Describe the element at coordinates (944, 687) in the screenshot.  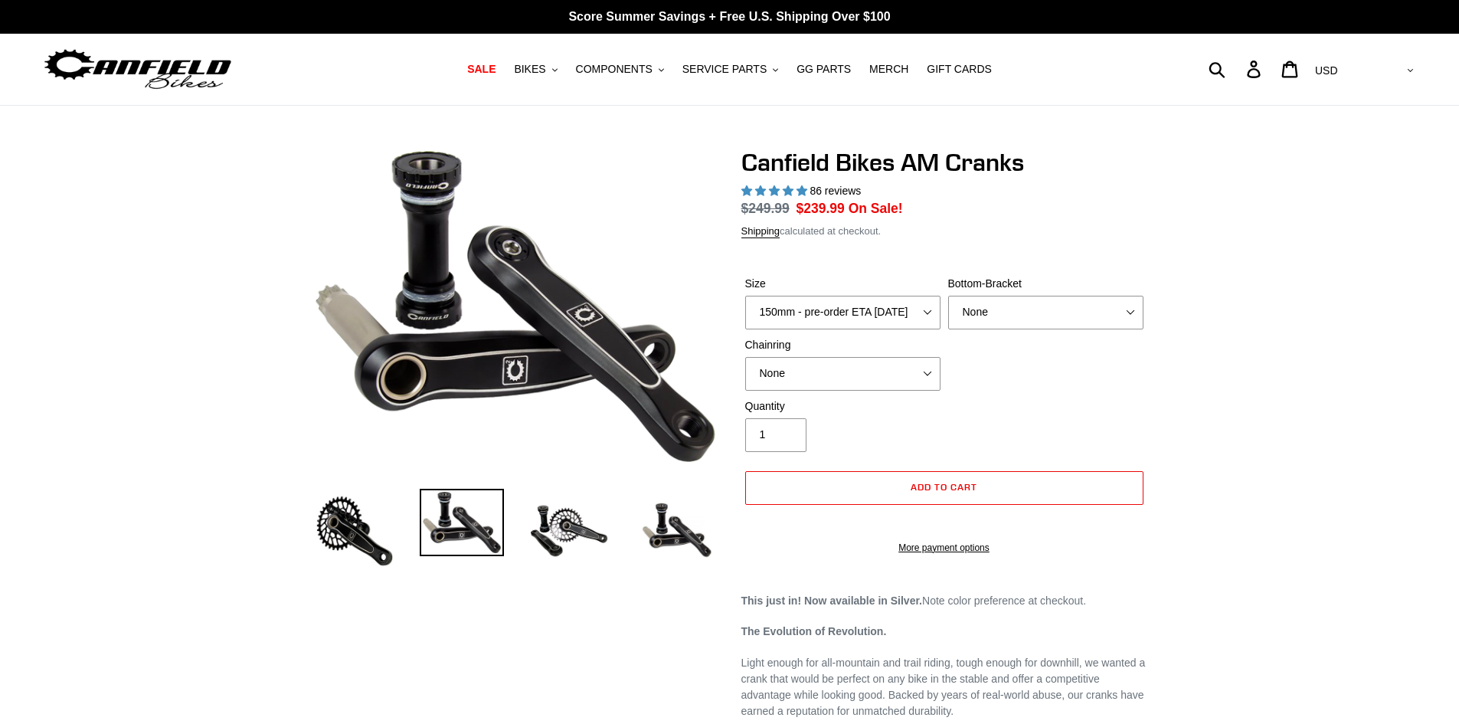
I see `p: Light enough for all-mountain and trail riding, tough enough for downhill, we wanted a crank that...` at that location.